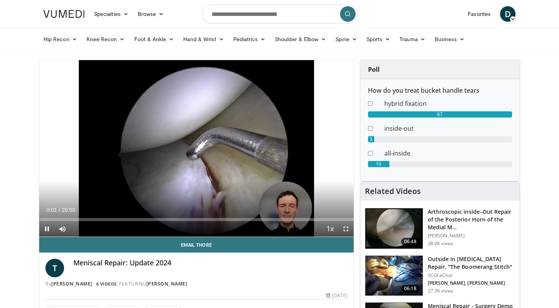 The width and height of the screenshot is (559, 308). Describe the element at coordinates (346, 39) in the screenshot. I see `a: Spine` at that location.